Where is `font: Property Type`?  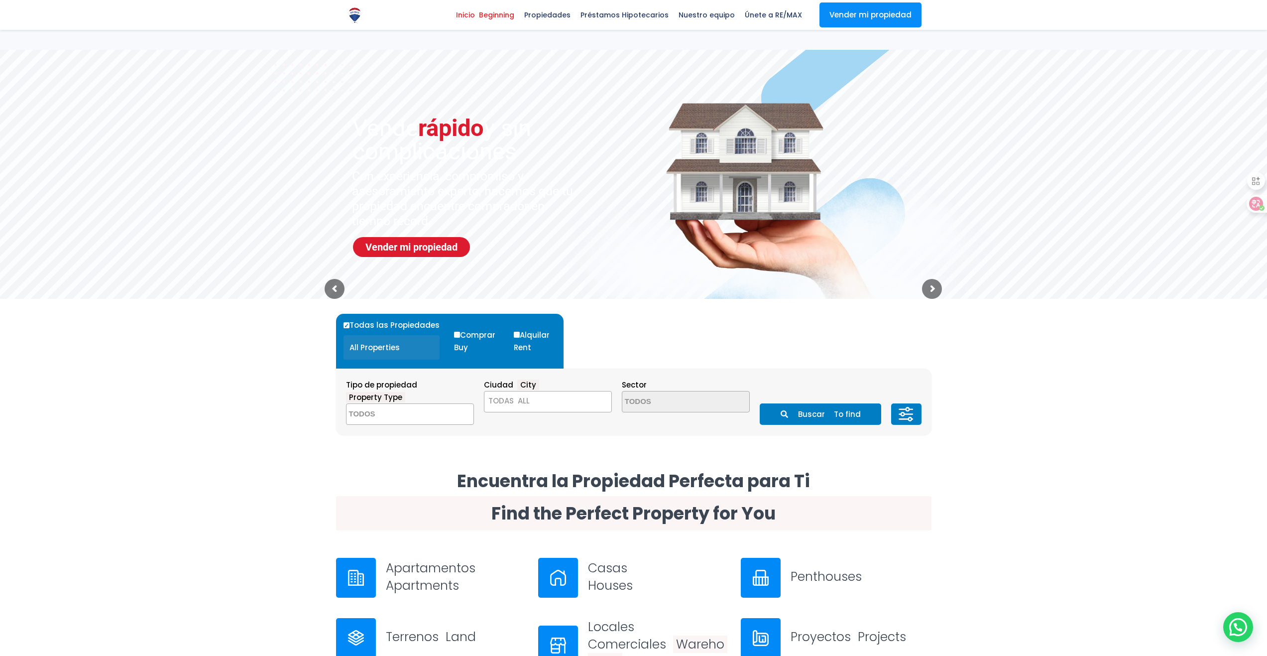
font: Property Type is located at coordinates (375, 397).